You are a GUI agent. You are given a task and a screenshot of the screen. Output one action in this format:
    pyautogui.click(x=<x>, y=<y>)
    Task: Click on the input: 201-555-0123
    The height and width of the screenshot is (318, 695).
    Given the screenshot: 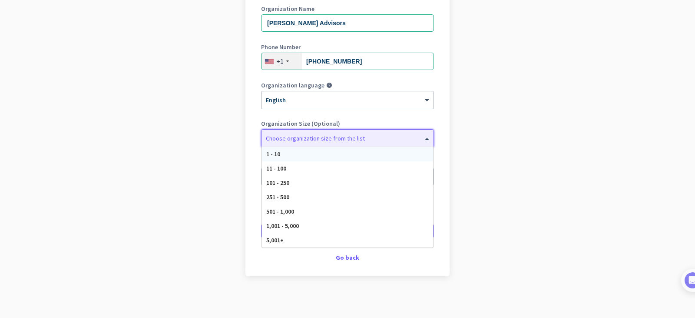 What is the action you would take?
    pyautogui.click(x=348, y=61)
    